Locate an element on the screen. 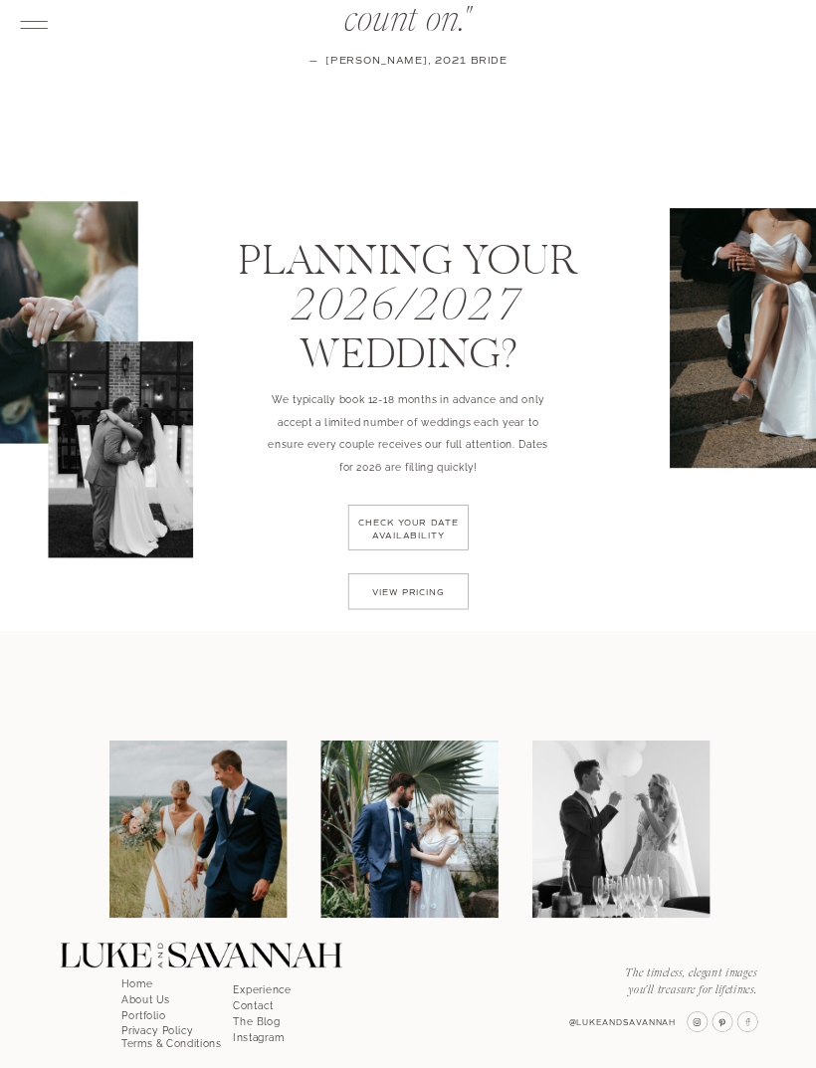  p: 2026/2027 is located at coordinates (405, 303).